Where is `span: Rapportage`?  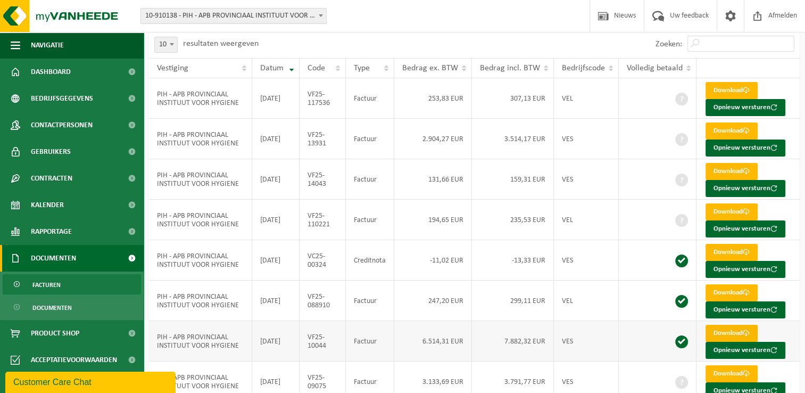 span: Rapportage is located at coordinates (51, 232).